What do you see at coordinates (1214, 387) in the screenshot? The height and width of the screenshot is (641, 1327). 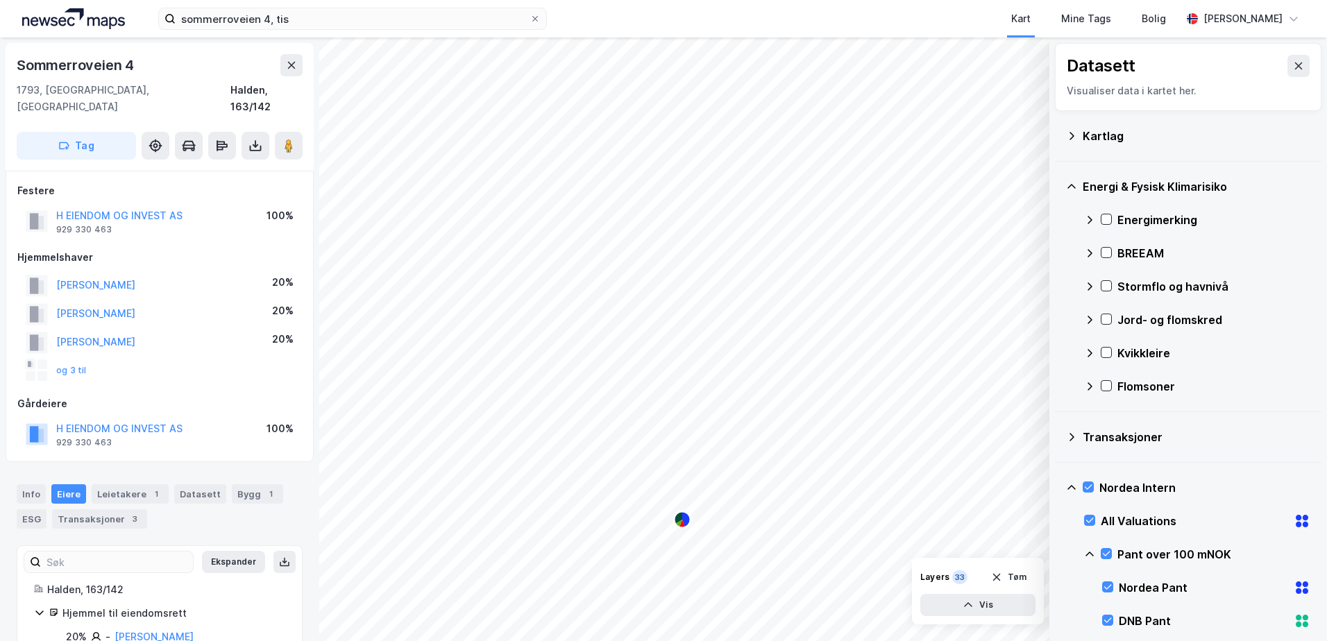 I see `div: Flomsoner` at bounding box center [1214, 387].